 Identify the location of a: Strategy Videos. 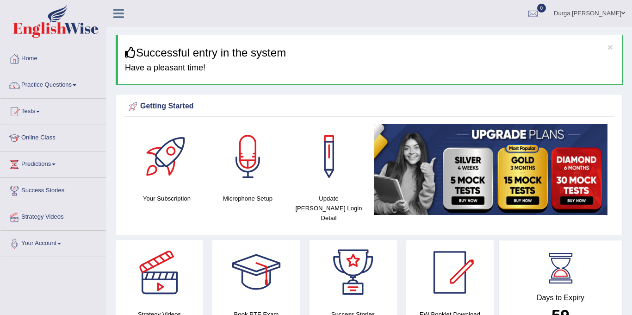
(53, 216).